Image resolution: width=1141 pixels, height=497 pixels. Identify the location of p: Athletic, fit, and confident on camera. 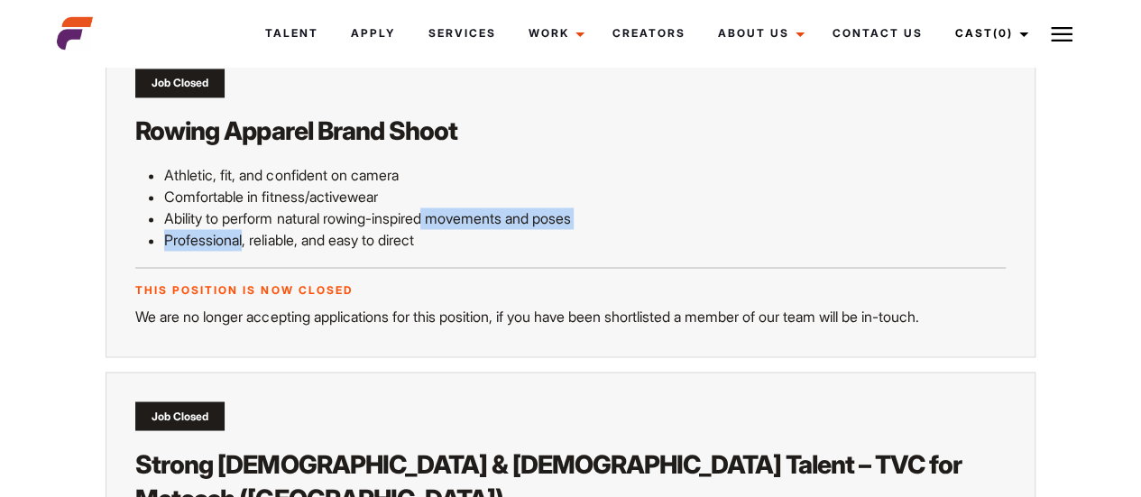
(584, 175).